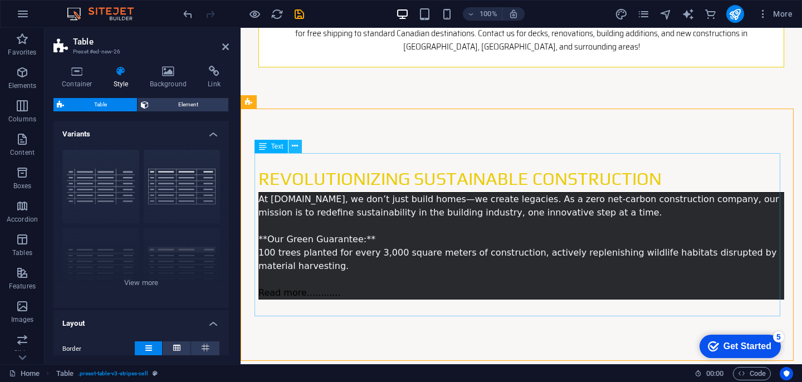  I want to click on p: Content, so click(22, 153).